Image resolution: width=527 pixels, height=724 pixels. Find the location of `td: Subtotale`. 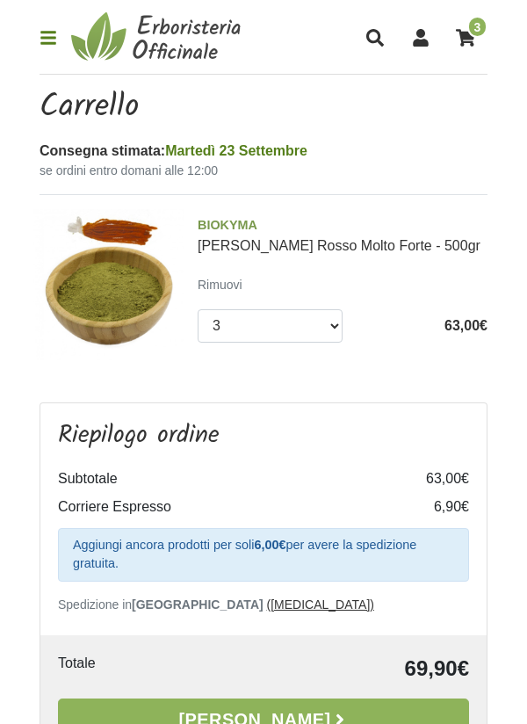

td: Subtotale is located at coordinates (228, 479).